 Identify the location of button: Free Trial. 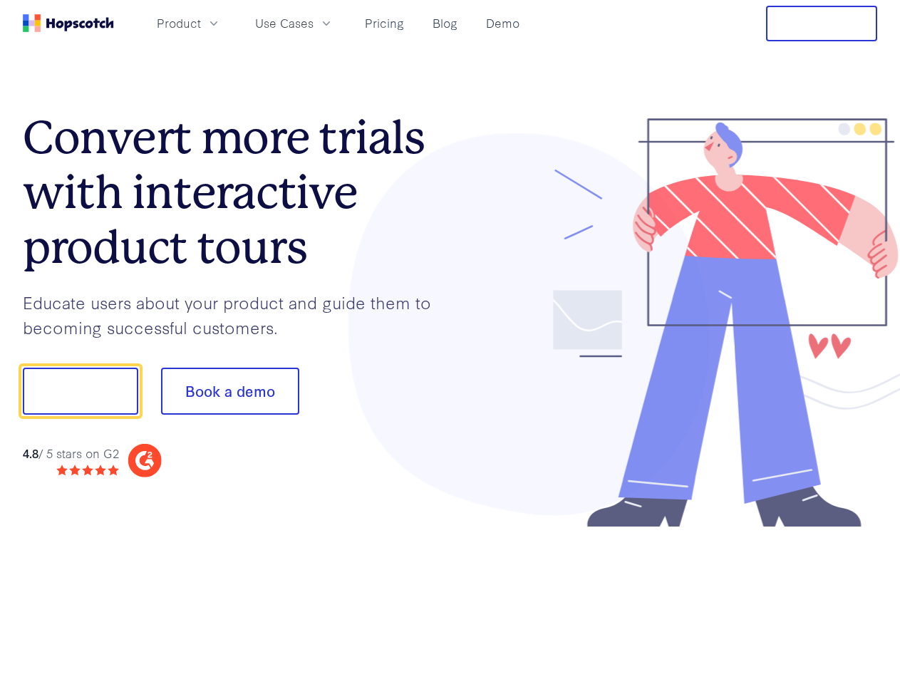
(821, 24).